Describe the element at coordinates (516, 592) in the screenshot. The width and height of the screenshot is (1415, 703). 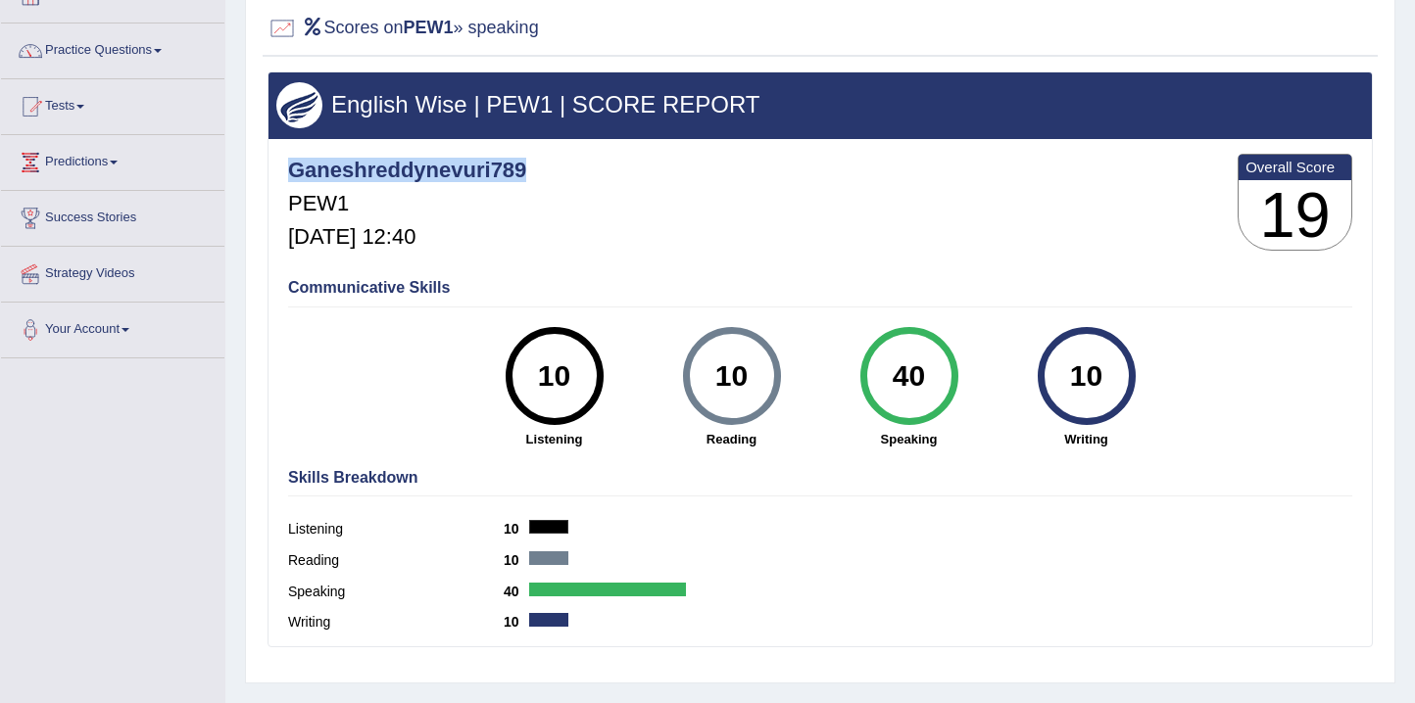
I see `b: 40` at that location.